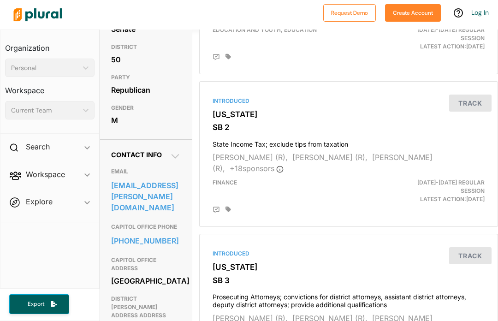 This screenshot has width=498, height=321. I want to click on h3: Organization, so click(50, 45).